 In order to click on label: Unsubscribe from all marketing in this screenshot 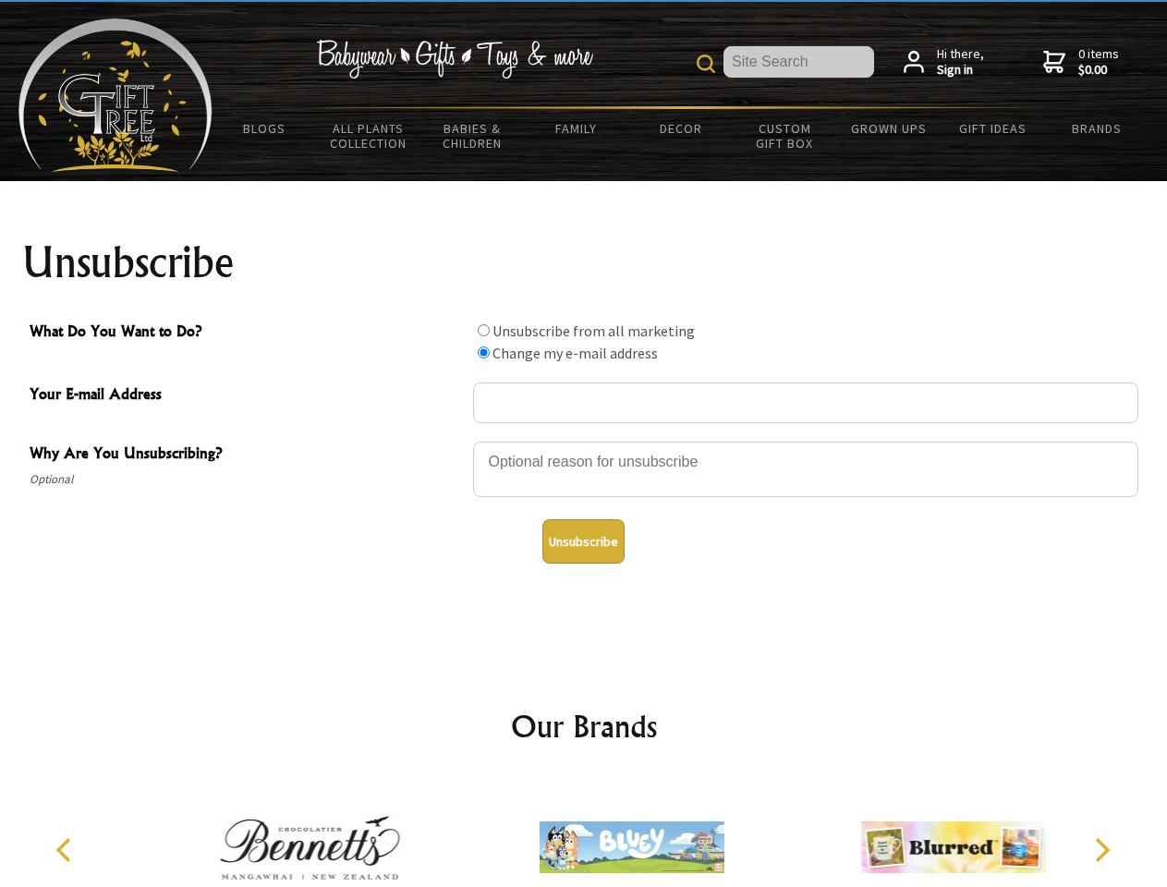, I will do `click(593, 331)`.